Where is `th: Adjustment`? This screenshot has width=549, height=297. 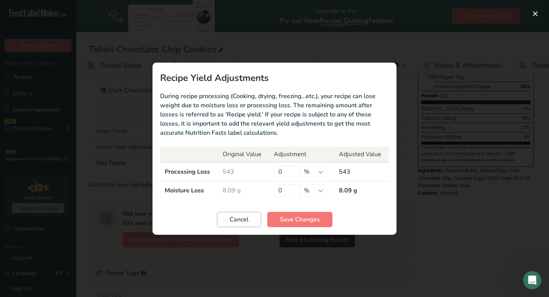 th: Adjustment is located at coordinates (302, 154).